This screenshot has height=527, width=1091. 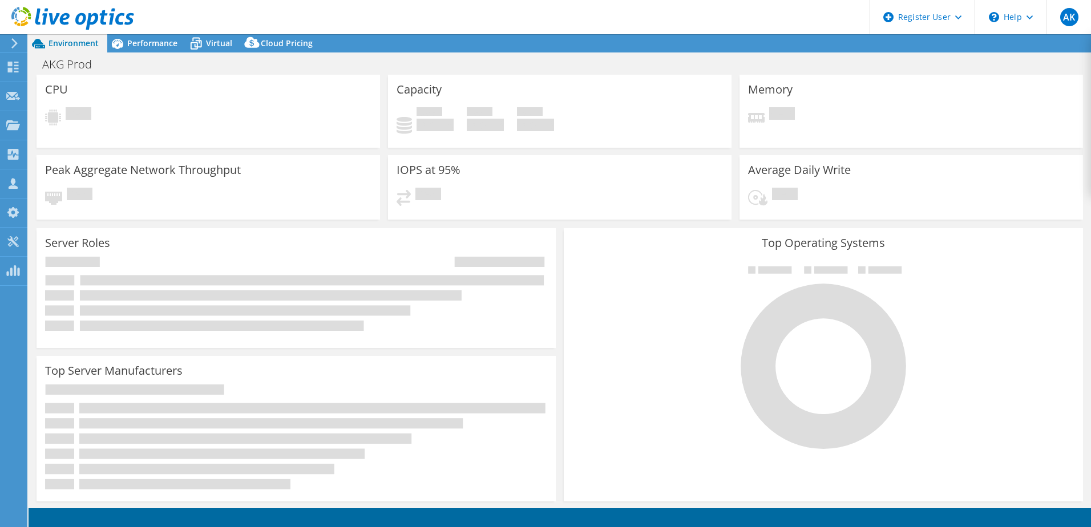 What do you see at coordinates (78, 243) in the screenshot?
I see `h3: Server Roles` at bounding box center [78, 243].